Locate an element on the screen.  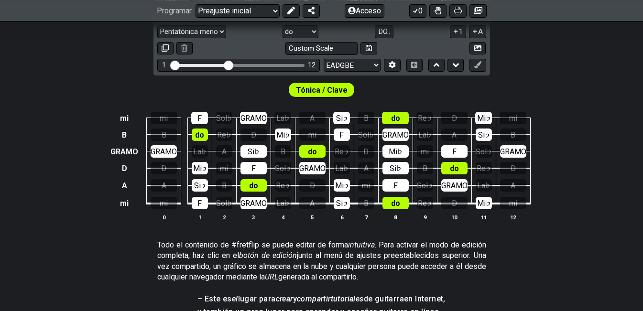
select: Sintonización is located at coordinates (352, 65).